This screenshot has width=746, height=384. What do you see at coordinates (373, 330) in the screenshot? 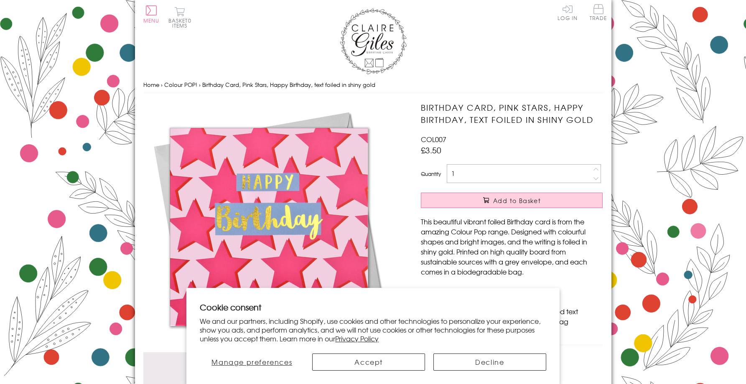
I see `p: We and our partners, including Shopify, use cookies and other technologies to personalize your ex...` at bounding box center [373, 330].